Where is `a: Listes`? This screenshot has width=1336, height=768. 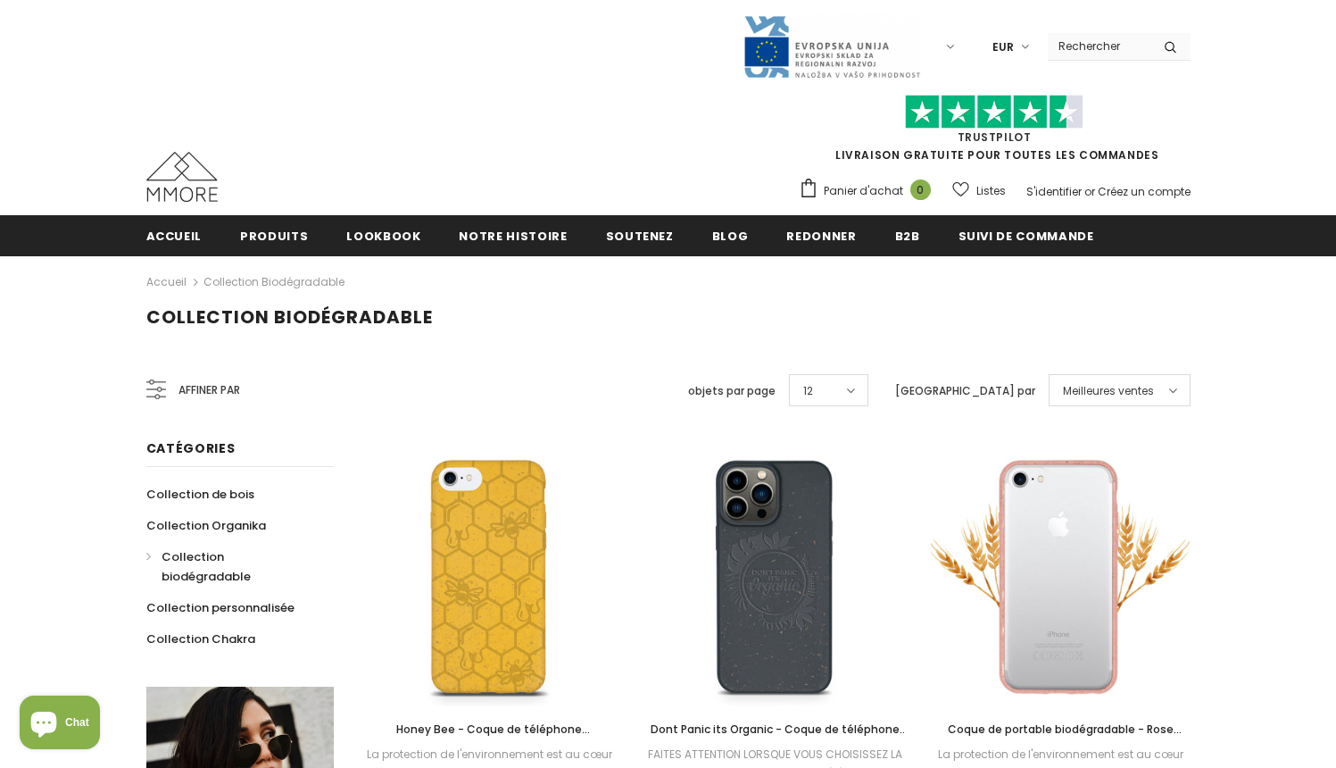
a: Listes is located at coordinates (979, 190).